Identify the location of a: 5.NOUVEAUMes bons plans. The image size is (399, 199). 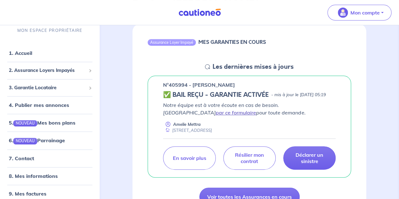
(42, 123).